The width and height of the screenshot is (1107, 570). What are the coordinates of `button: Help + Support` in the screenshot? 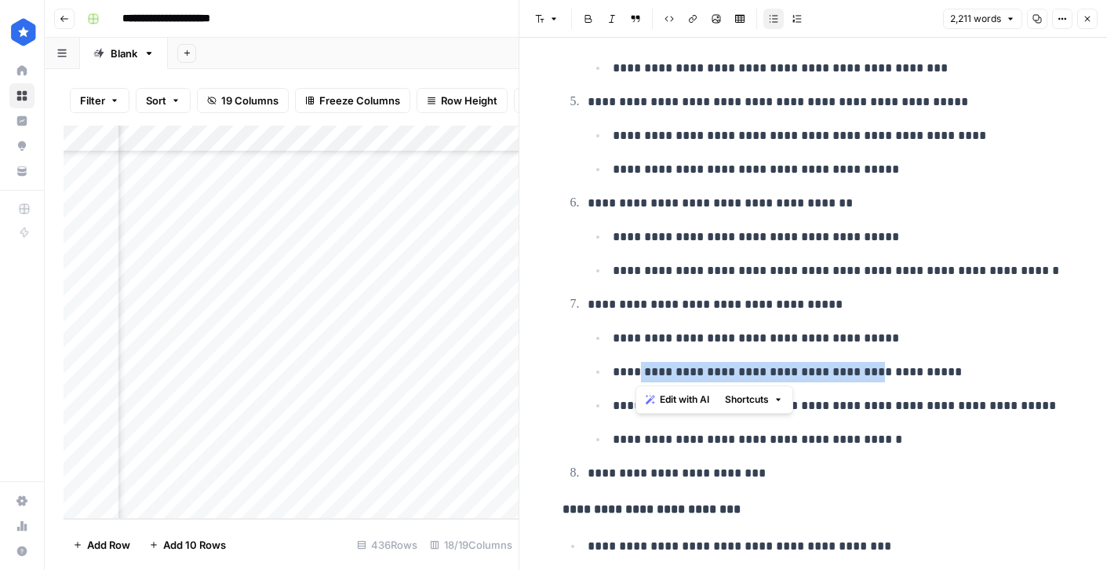 It's located at (22, 551).